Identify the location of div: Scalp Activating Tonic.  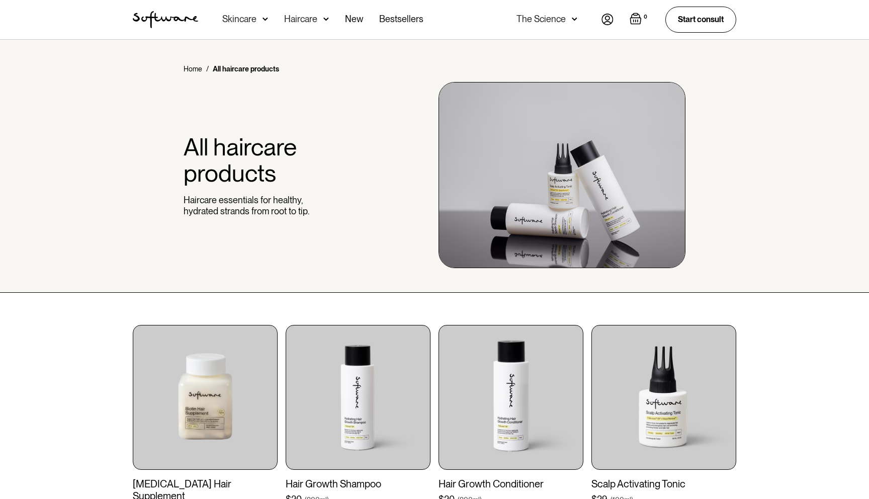
(664, 484).